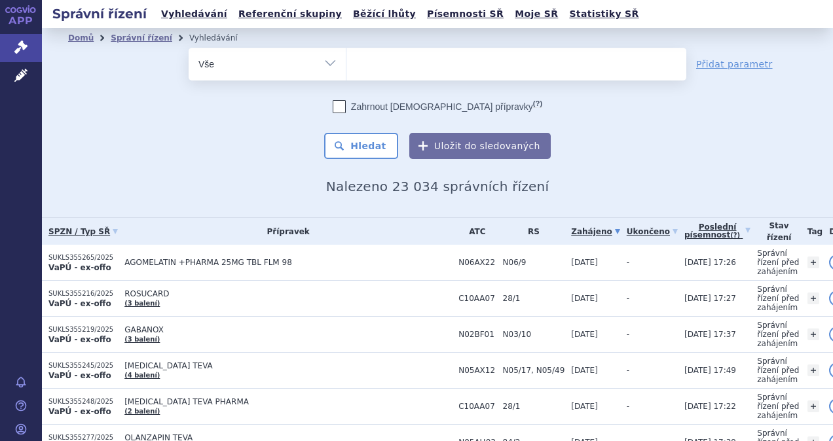 This screenshot has width=833, height=441. I want to click on span: N05AX12, so click(477, 371).